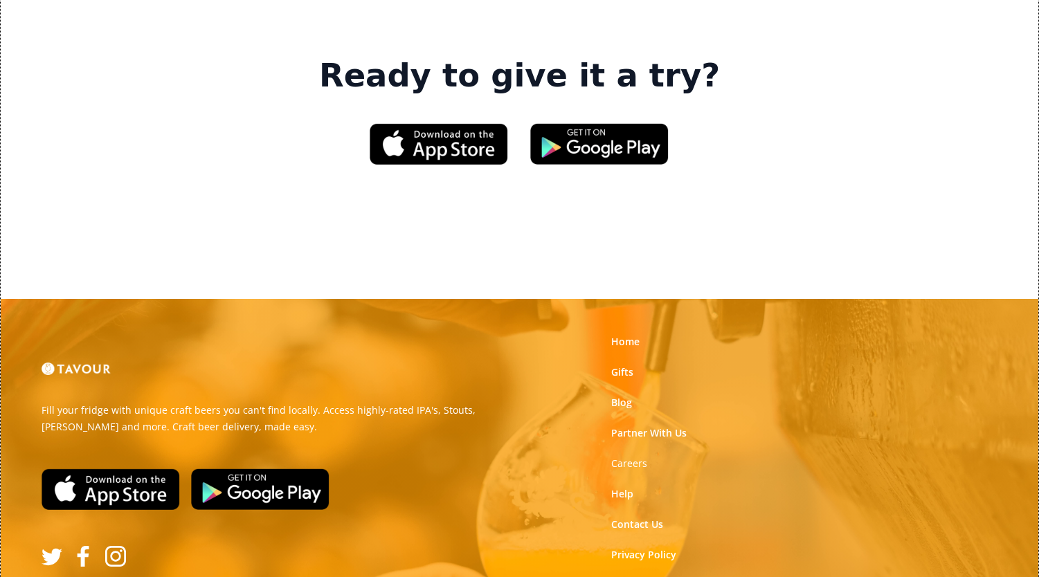 This screenshot has height=577, width=1039. I want to click on a: Privacy Policy, so click(644, 555).